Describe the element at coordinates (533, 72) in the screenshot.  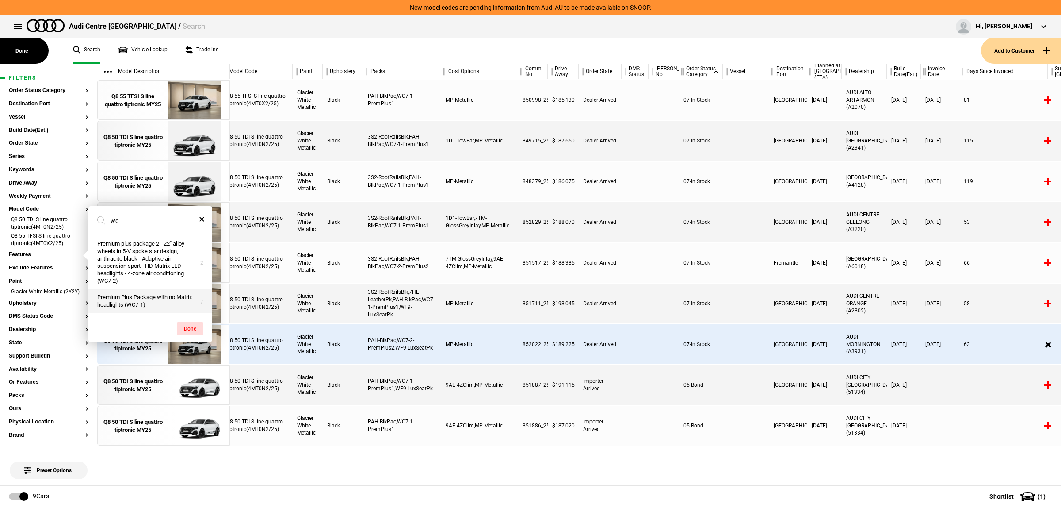
I see `div: Comm. No.` at that location.